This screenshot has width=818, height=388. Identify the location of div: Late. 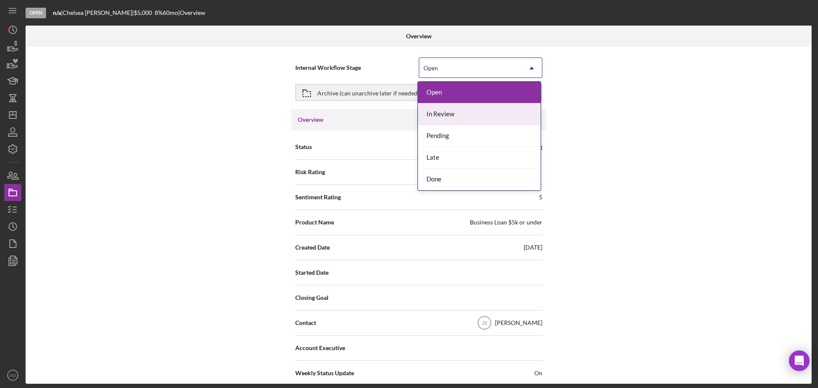
(479, 158).